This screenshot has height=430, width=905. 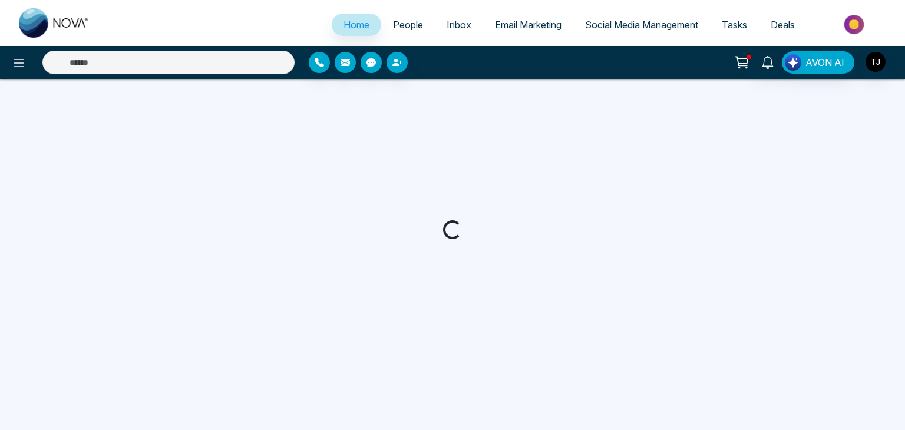 I want to click on button: AVON AI, so click(x=818, y=62).